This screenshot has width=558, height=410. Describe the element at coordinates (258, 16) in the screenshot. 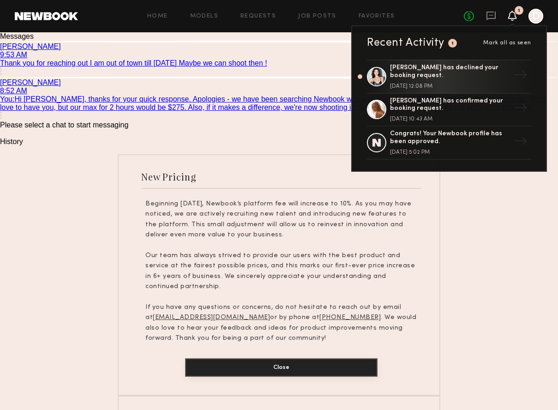

I see `a: Requests` at that location.